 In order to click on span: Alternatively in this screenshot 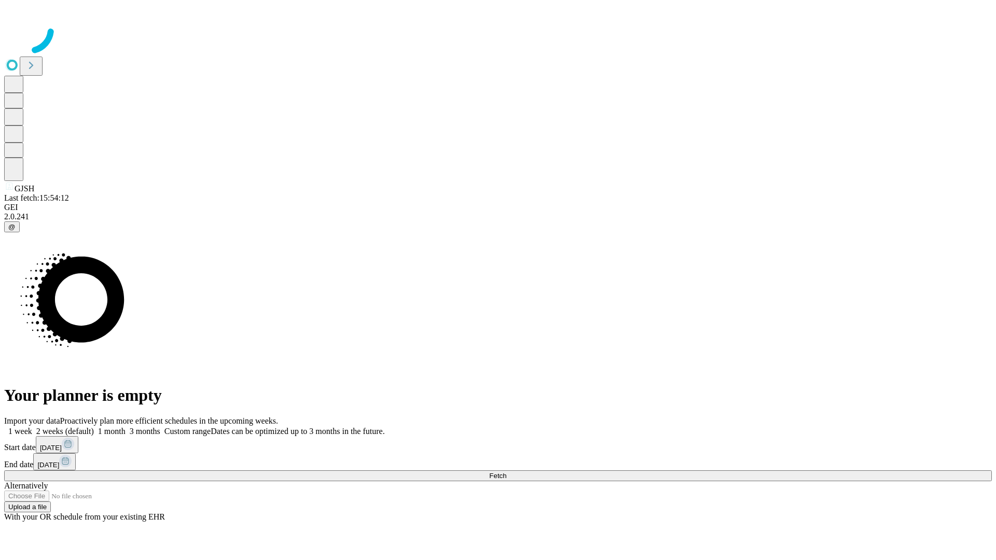, I will do `click(26, 486)`.